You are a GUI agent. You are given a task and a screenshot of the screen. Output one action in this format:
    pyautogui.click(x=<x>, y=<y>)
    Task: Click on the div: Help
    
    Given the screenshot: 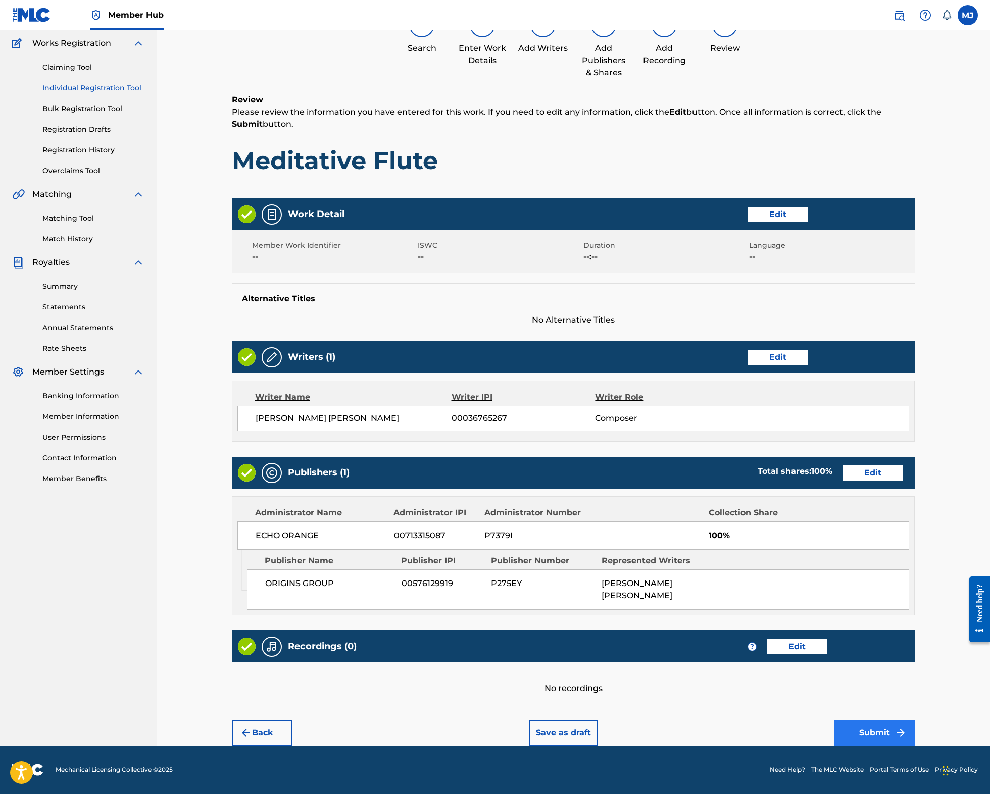 What is the action you would take?
    pyautogui.click(x=925, y=15)
    